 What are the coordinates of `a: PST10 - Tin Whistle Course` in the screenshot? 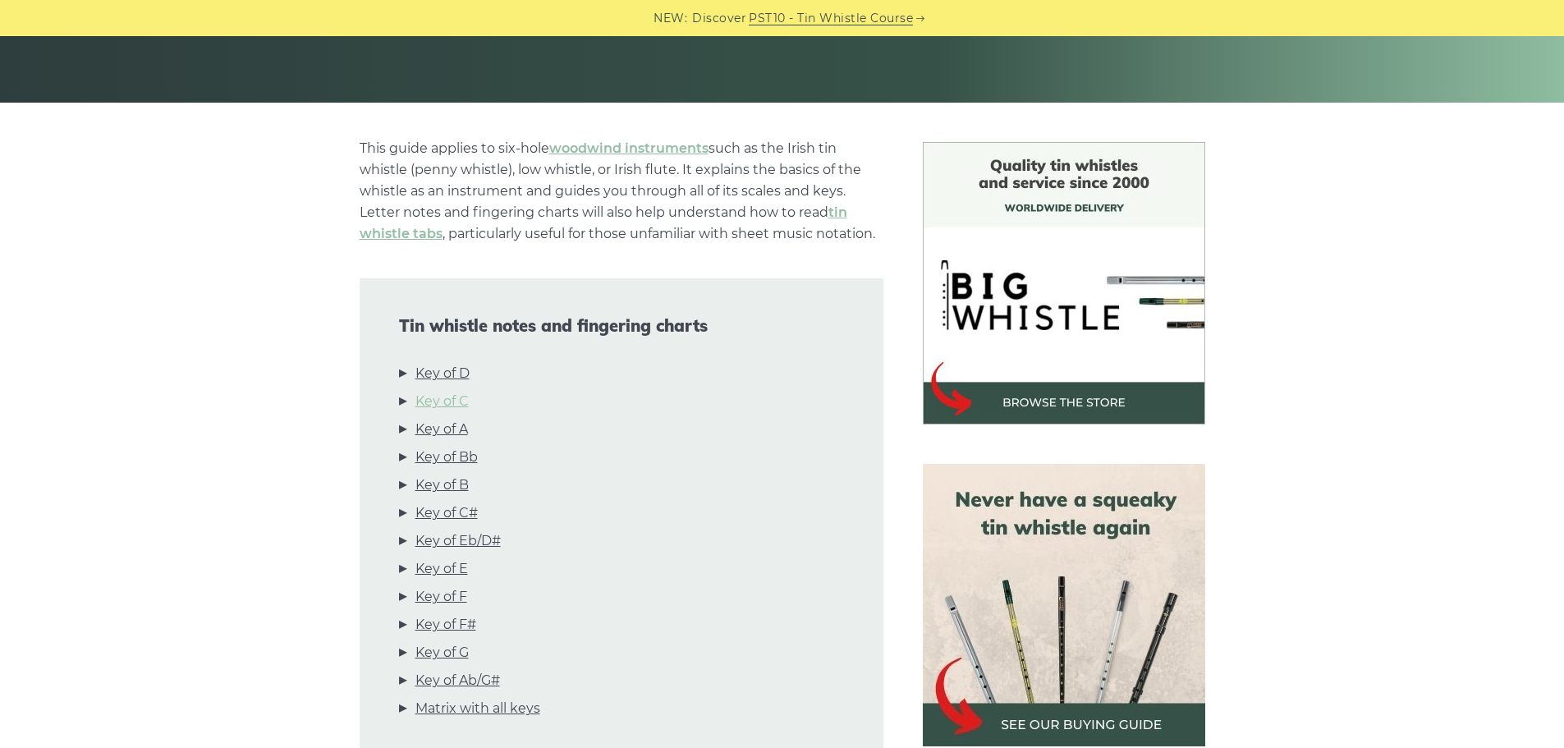 It's located at (831, 18).